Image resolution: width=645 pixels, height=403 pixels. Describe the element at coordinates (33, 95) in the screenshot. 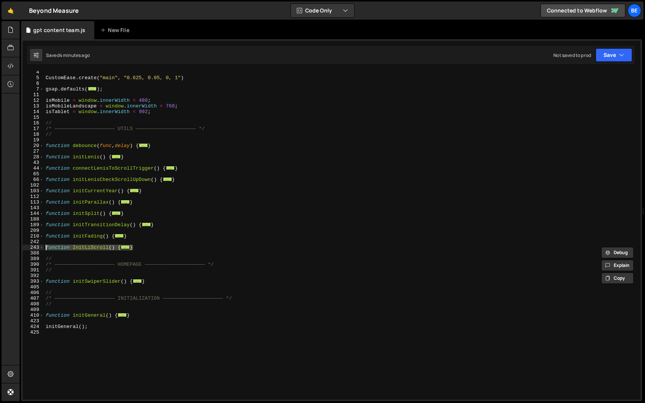

I see `div: 11` at that location.